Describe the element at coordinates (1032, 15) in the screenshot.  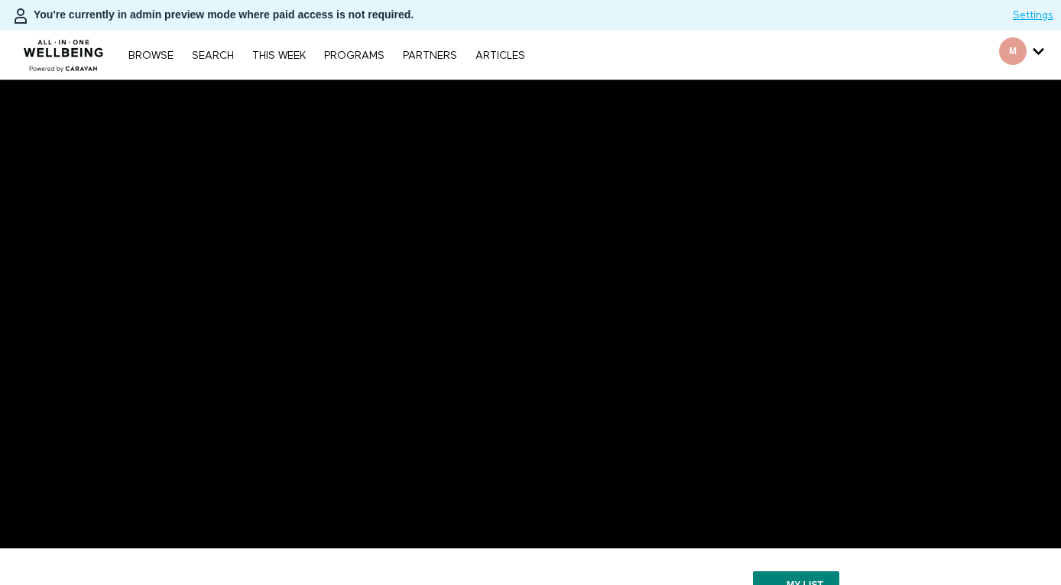
I see `a: Settings` at that location.